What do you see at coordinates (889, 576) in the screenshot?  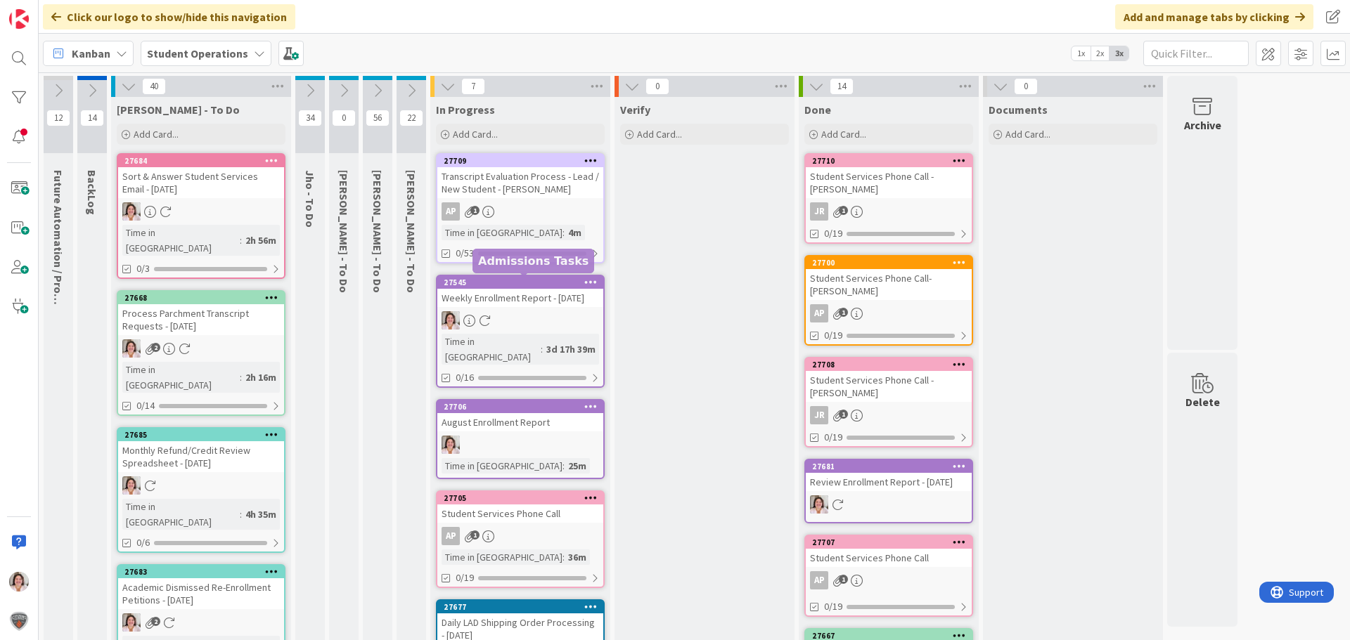 I see `a: 27707Student Services Phone CallAP0/19` at bounding box center [889, 576].